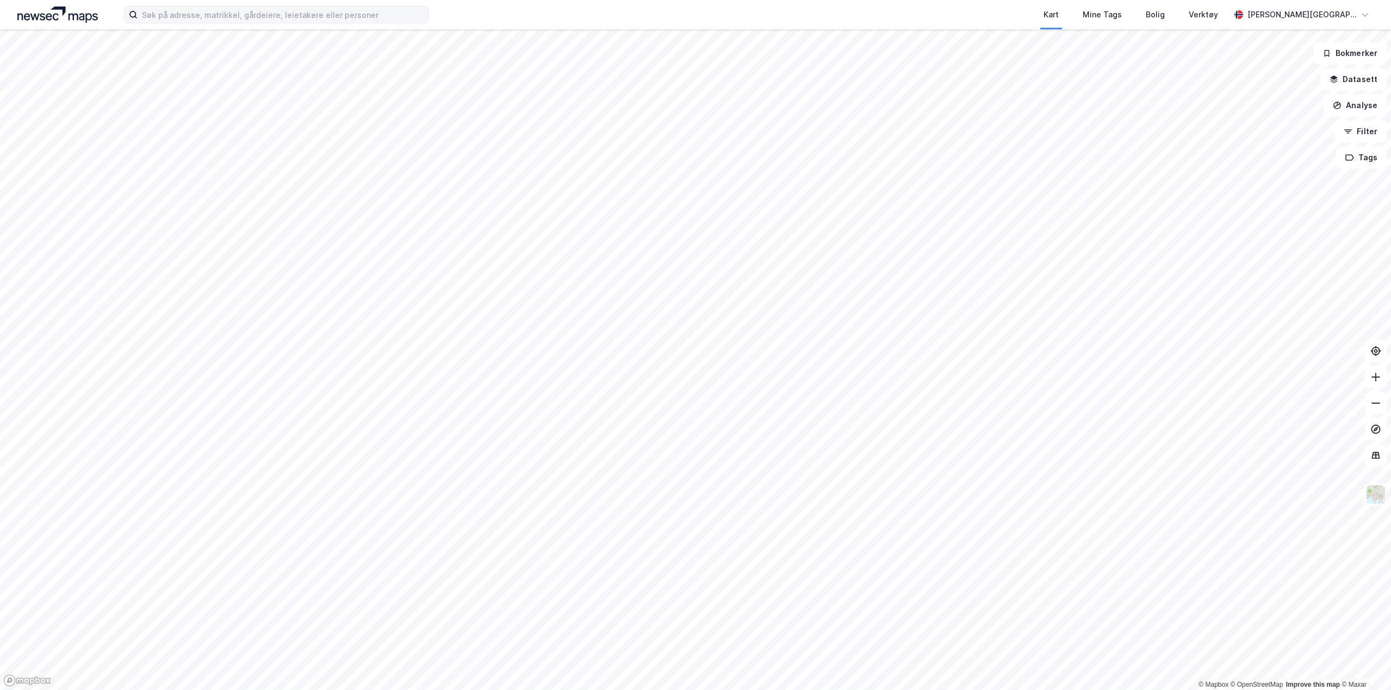 Image resolution: width=1391 pixels, height=690 pixels. I want to click on a: OpenStreetMap, so click(1256, 685).